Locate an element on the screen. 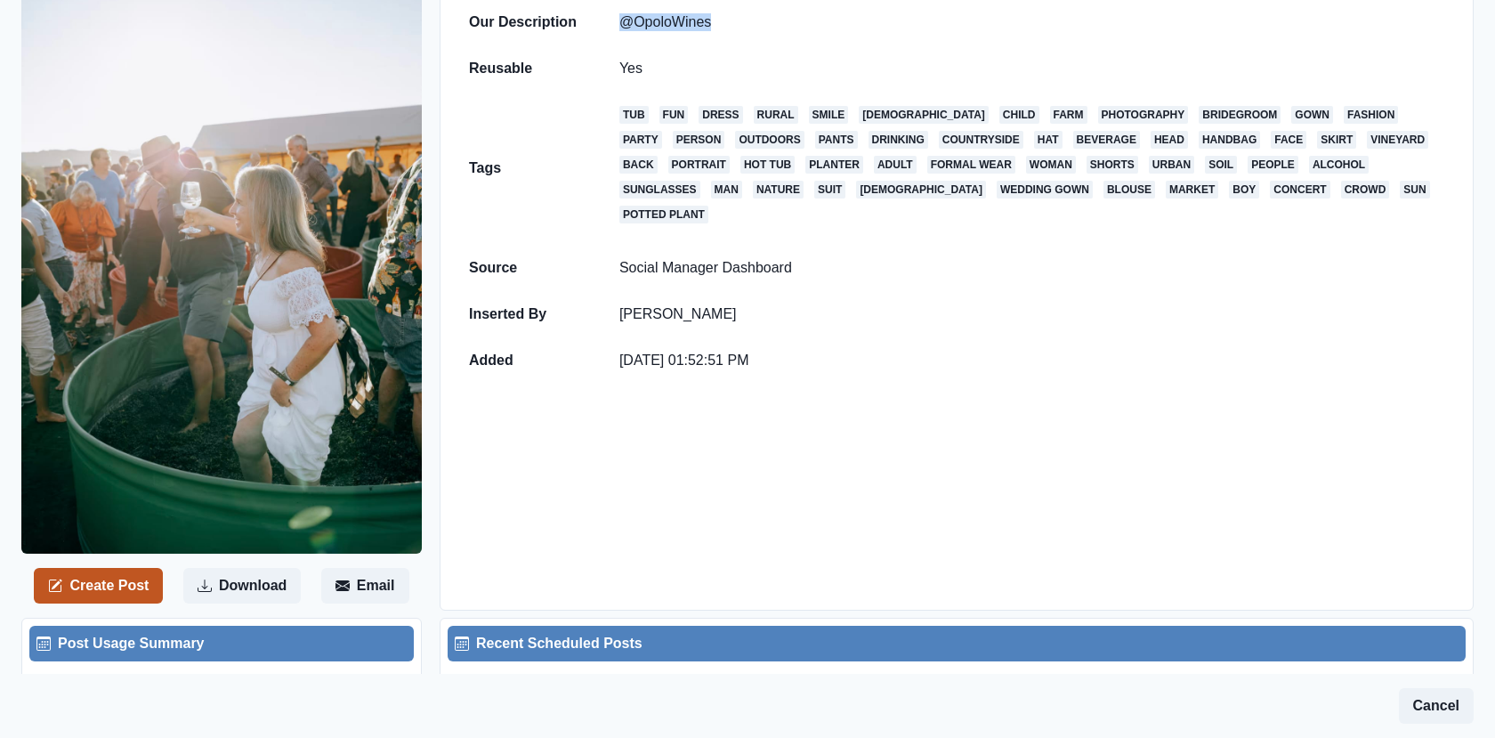  a: hat is located at coordinates (1049, 140).